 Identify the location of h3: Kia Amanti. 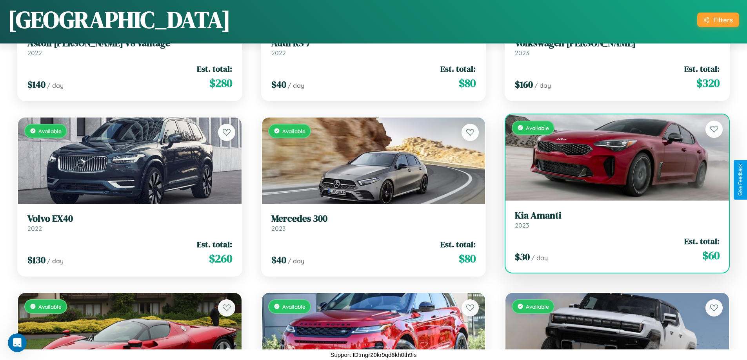
(617, 216).